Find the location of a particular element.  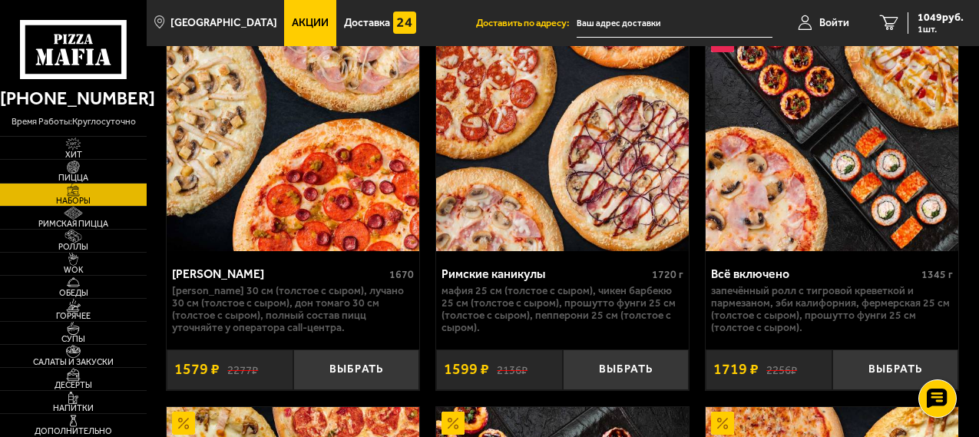

span: 1720 г is located at coordinates (667, 274).